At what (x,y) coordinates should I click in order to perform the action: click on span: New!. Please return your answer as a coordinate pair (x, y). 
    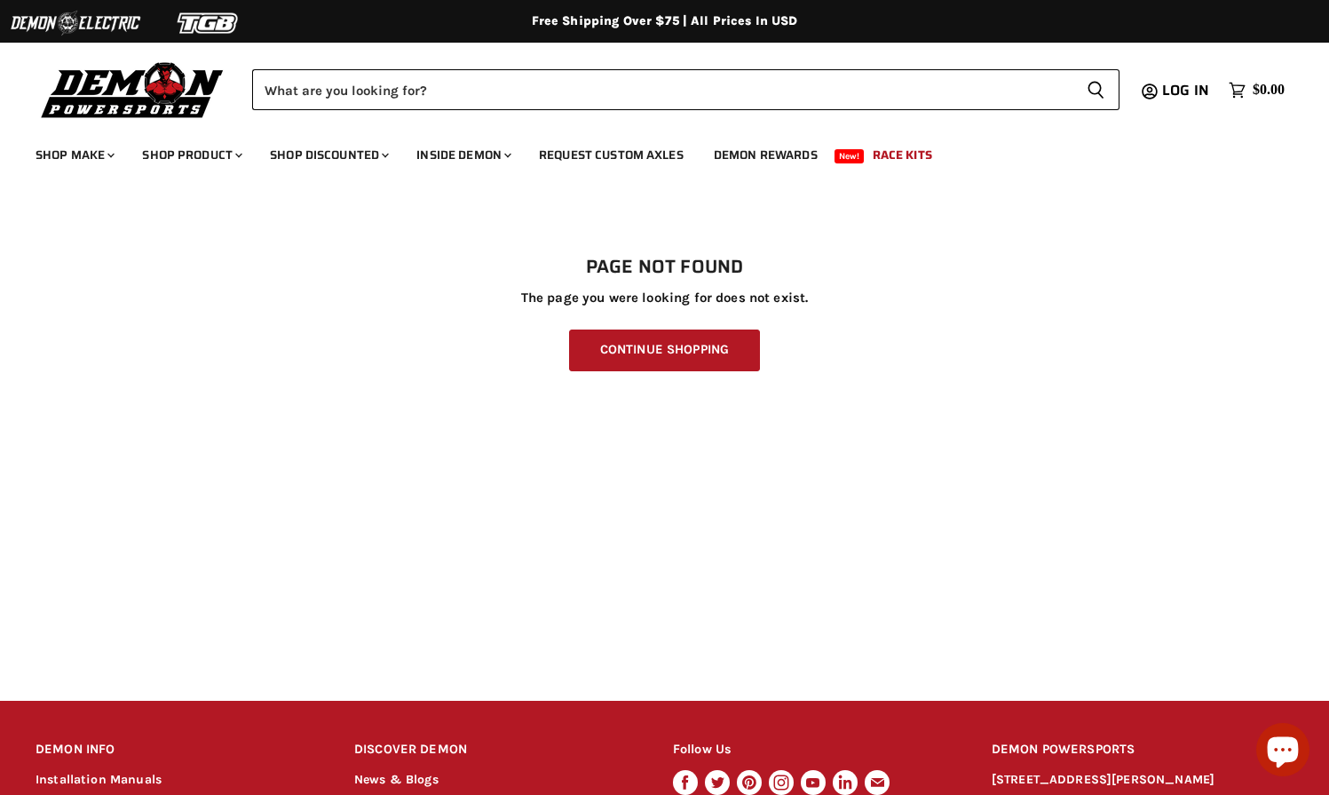
    Looking at the image, I should click on (850, 156).